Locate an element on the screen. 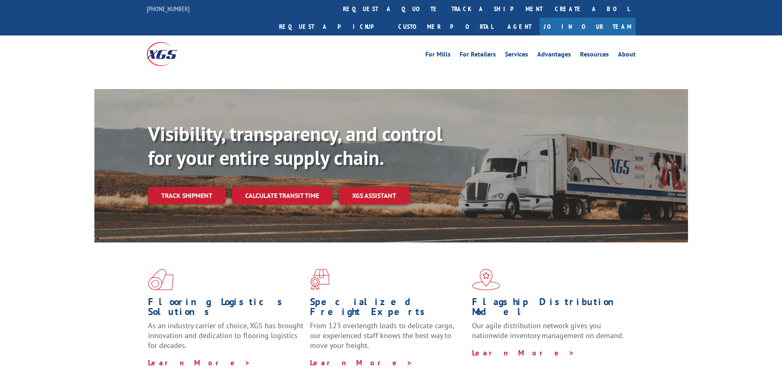 The image size is (782, 381). a: About is located at coordinates (627, 56).